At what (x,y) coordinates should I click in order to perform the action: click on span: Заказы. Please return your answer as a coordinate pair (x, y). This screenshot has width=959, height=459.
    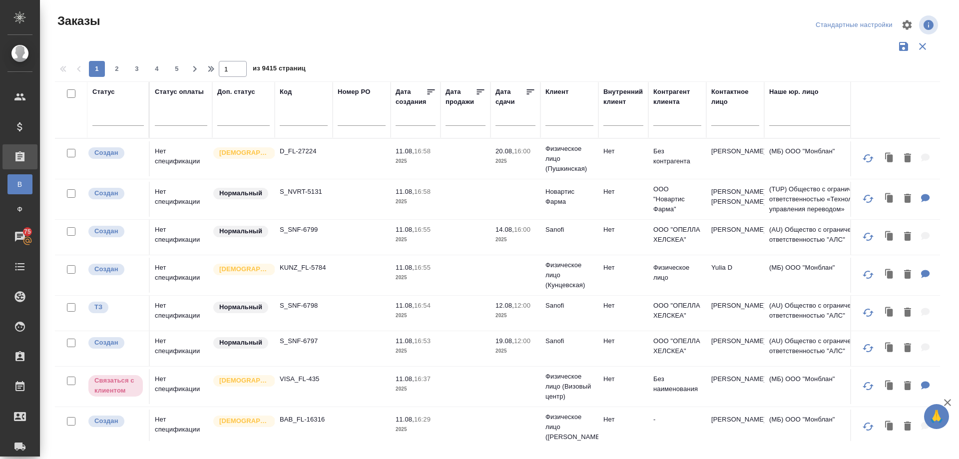
    Looking at the image, I should click on (77, 21).